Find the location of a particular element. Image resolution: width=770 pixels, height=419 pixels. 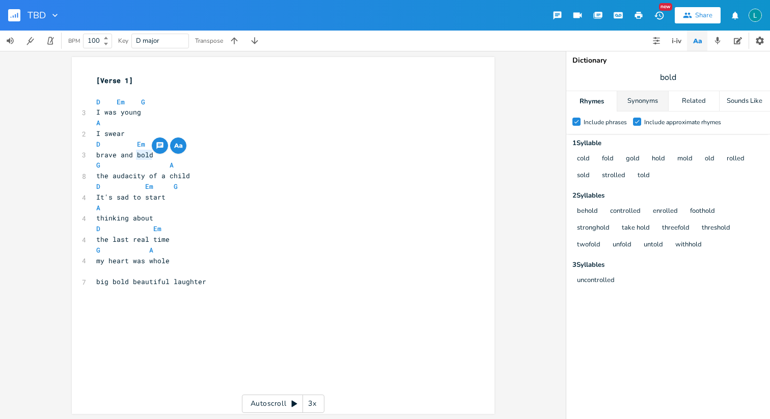

button: enrolled is located at coordinates (665, 211).